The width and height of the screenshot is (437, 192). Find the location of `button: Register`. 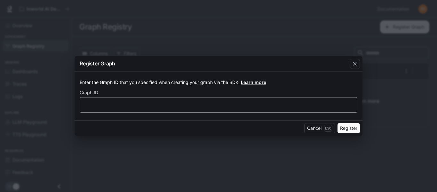

button: Register is located at coordinates (349, 128).